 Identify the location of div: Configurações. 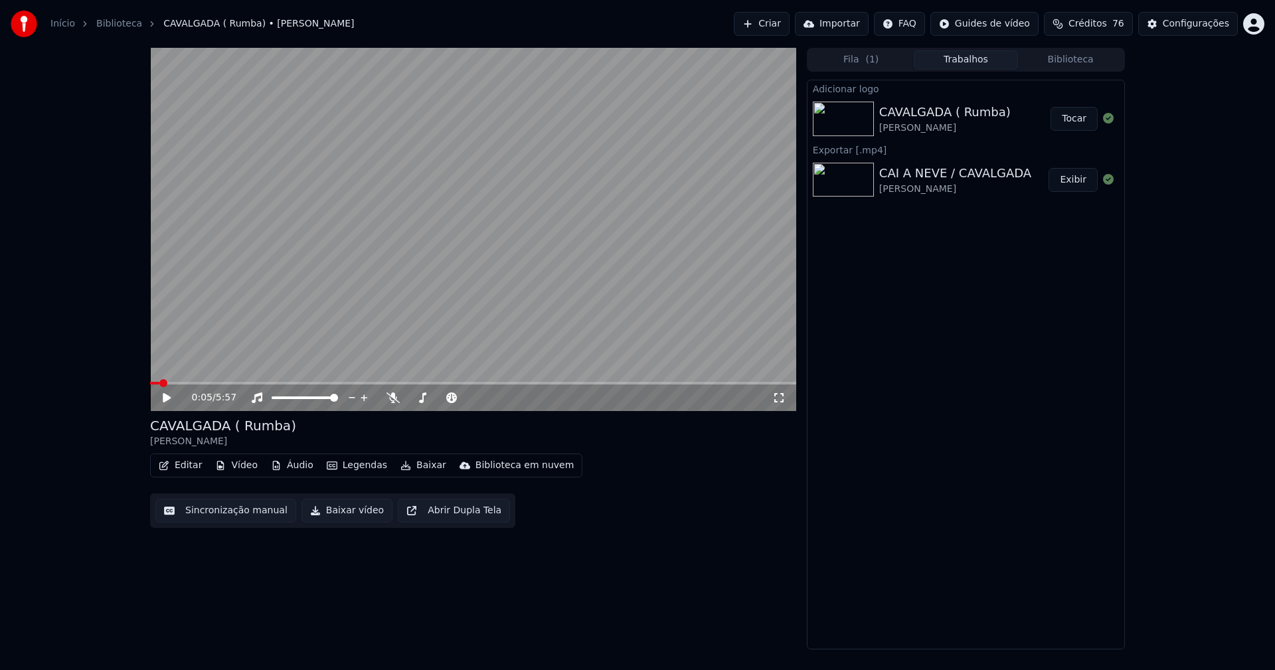
(1196, 24).